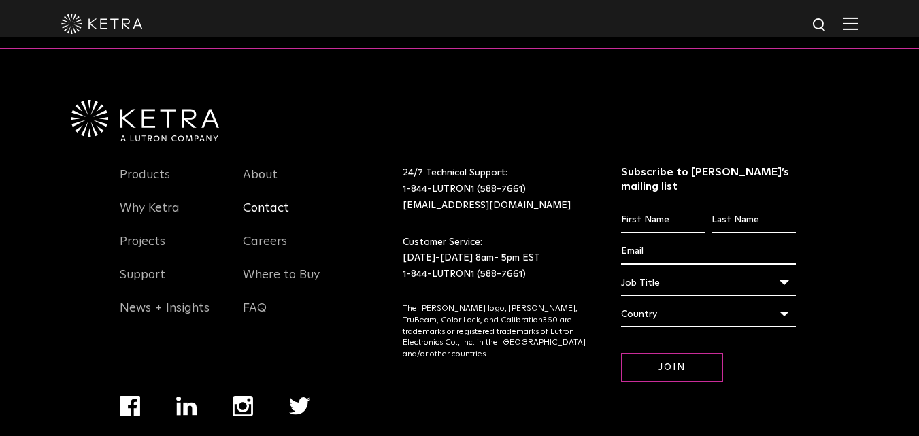 This screenshot has width=919, height=436. Describe the element at coordinates (851, 23) in the screenshot. I see `img: Hamburger%20Nav.svg` at that location.